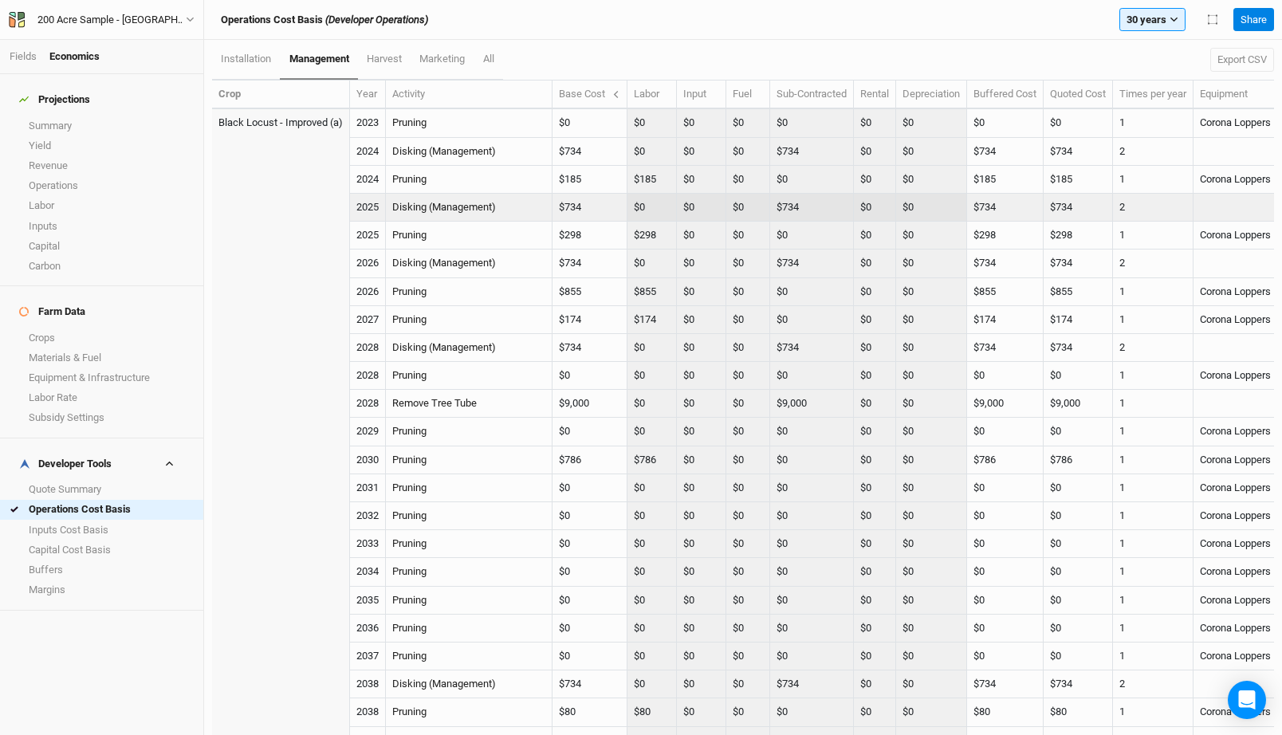  Describe the element at coordinates (368, 95) in the screenshot. I see `th: Year` at that location.